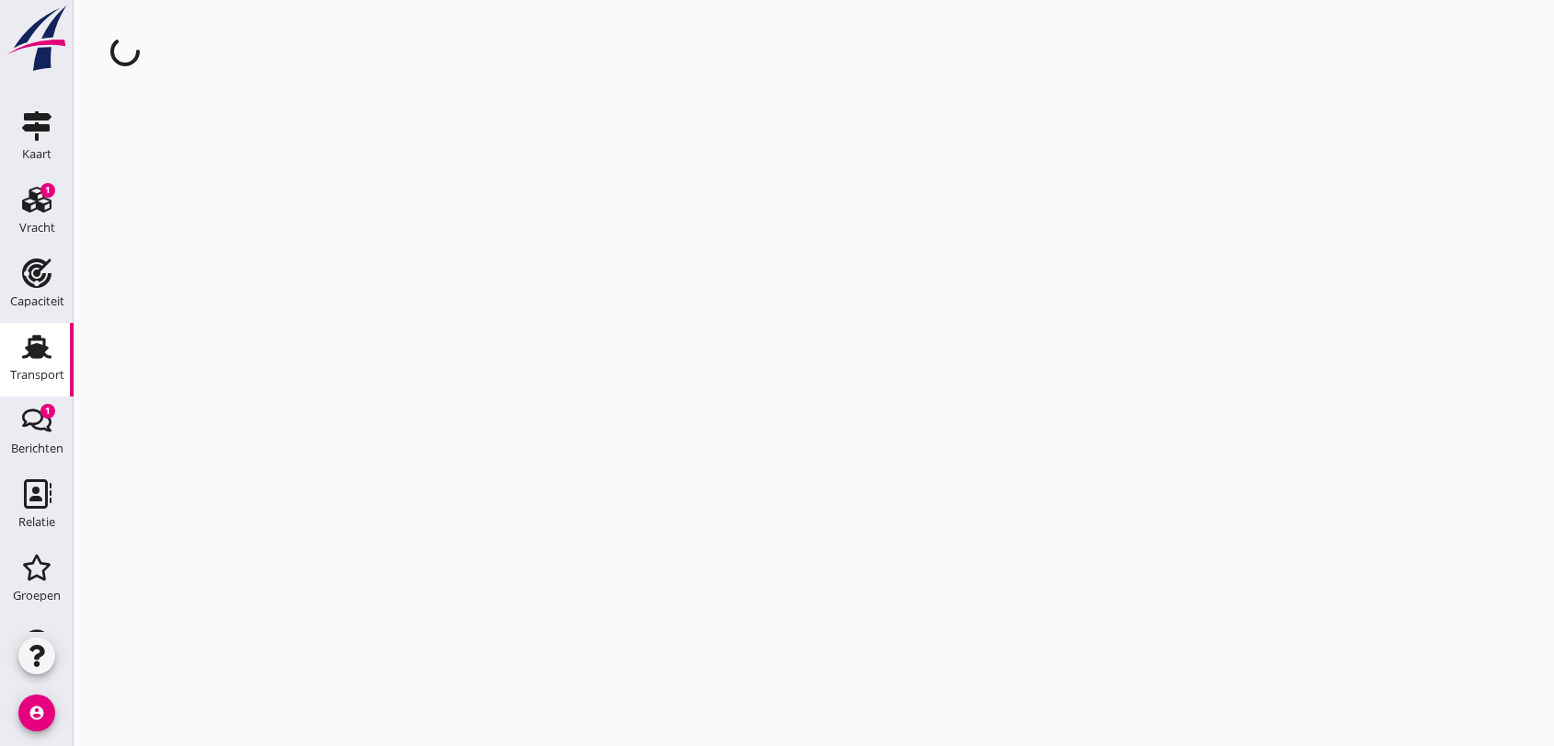 The height and width of the screenshot is (746, 1554). What do you see at coordinates (37, 713) in the screenshot?
I see `i: account_circle` at bounding box center [37, 713].